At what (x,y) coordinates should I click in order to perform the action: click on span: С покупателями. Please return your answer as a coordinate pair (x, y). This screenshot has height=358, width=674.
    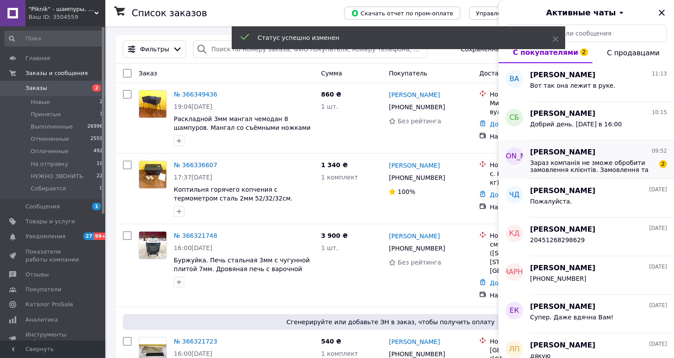
    Looking at the image, I should click on (545, 52).